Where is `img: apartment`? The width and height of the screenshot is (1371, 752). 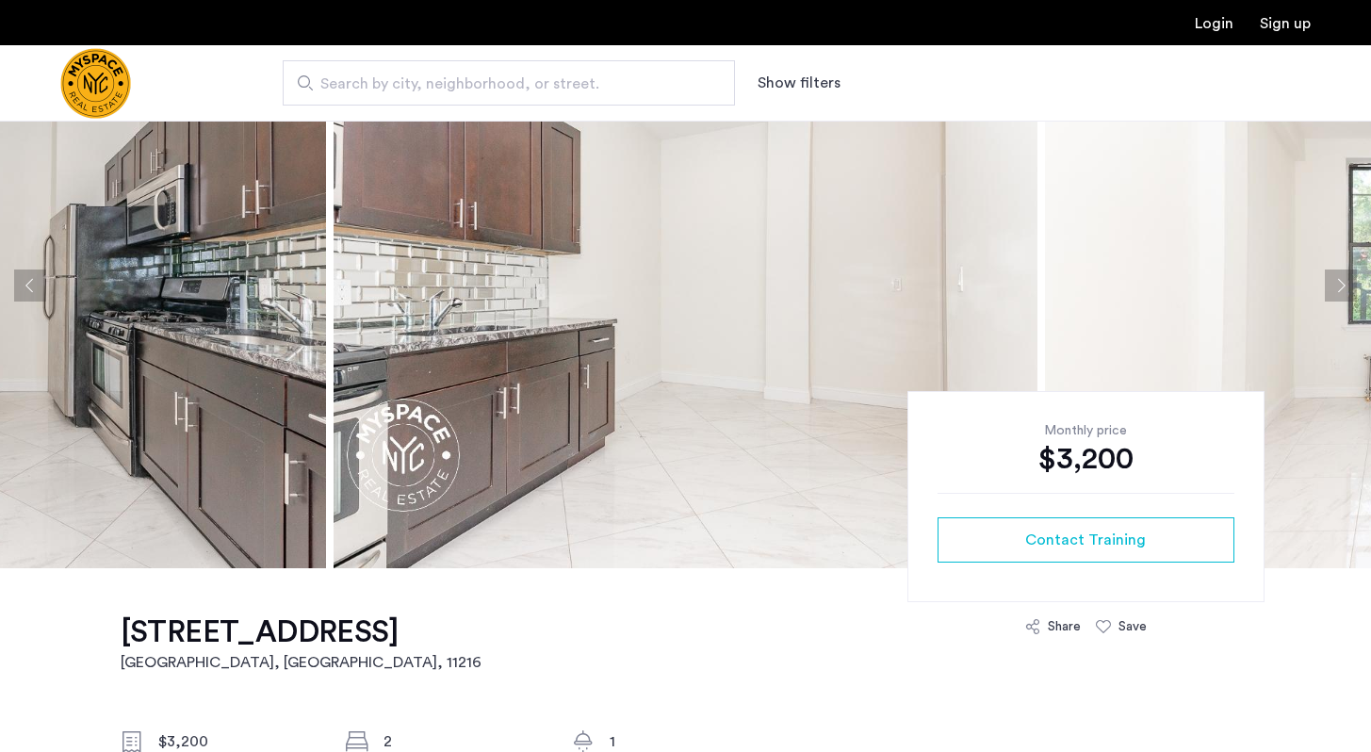
img: apartment is located at coordinates (685, 286).